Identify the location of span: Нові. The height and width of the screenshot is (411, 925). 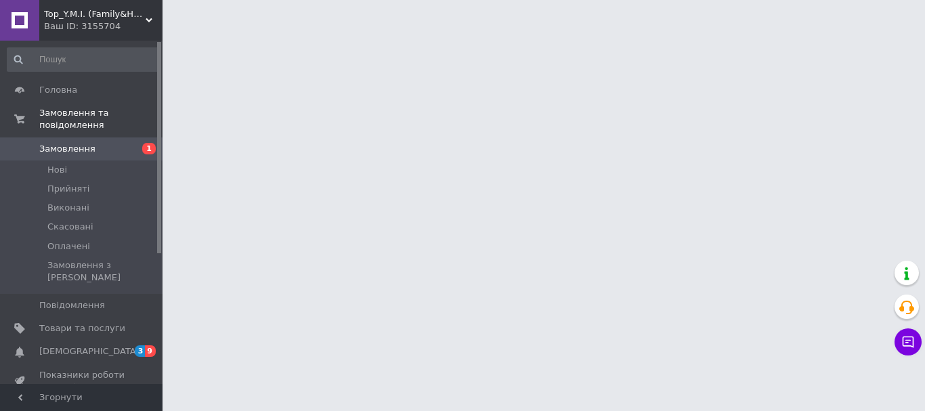
(57, 170).